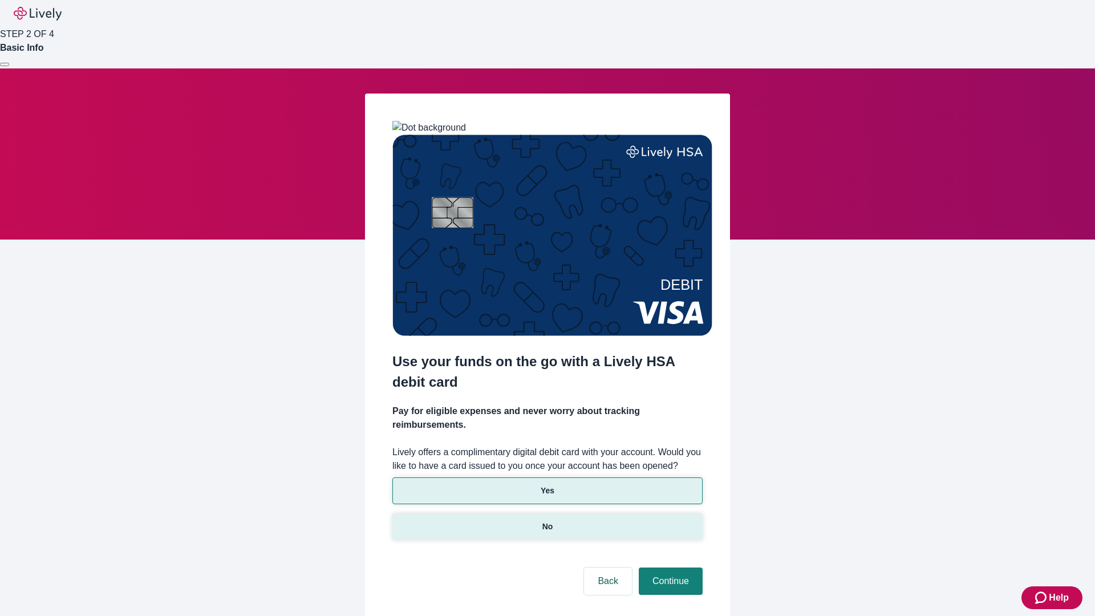 This screenshot has height=616, width=1095. Describe the element at coordinates (547, 490) in the screenshot. I see `button: Yes` at that location.